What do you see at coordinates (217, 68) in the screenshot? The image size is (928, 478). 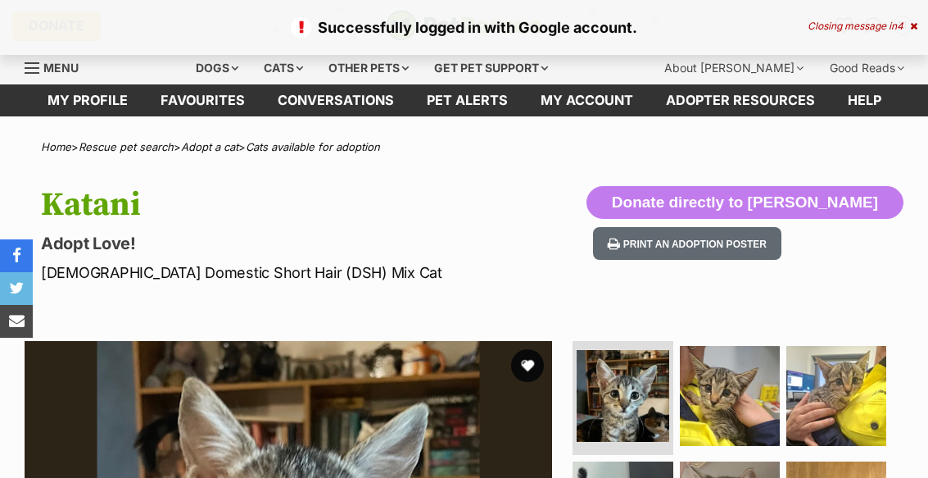 I see `div: Dogs` at bounding box center [217, 68].